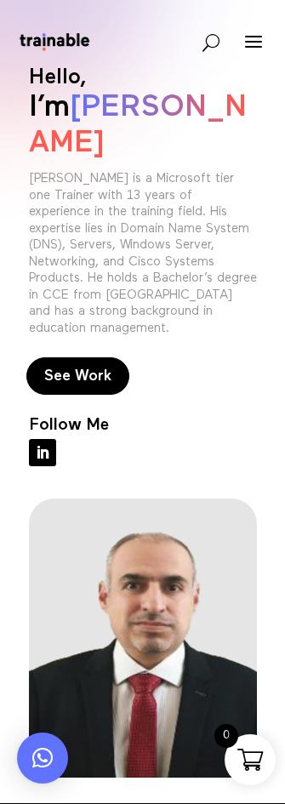 This screenshot has width=285, height=804. Describe the element at coordinates (69, 424) in the screenshot. I see `p: Follow Me` at that location.